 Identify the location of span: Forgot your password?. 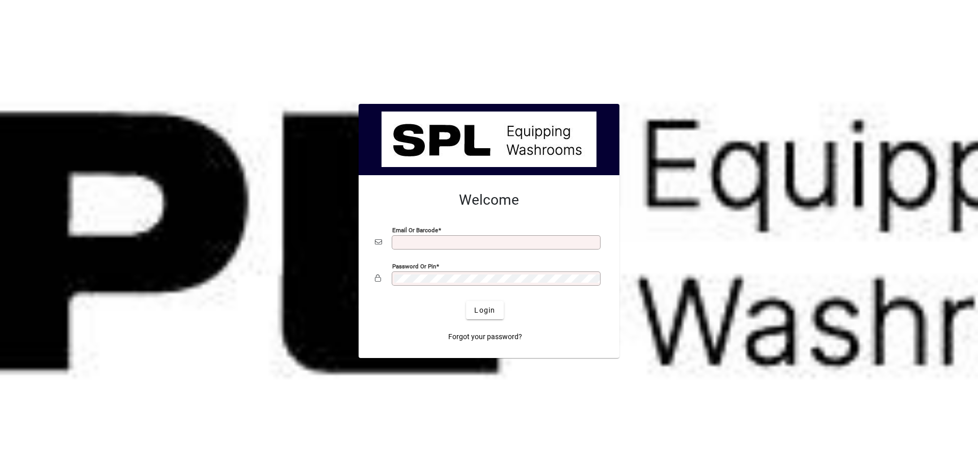
(485, 337).